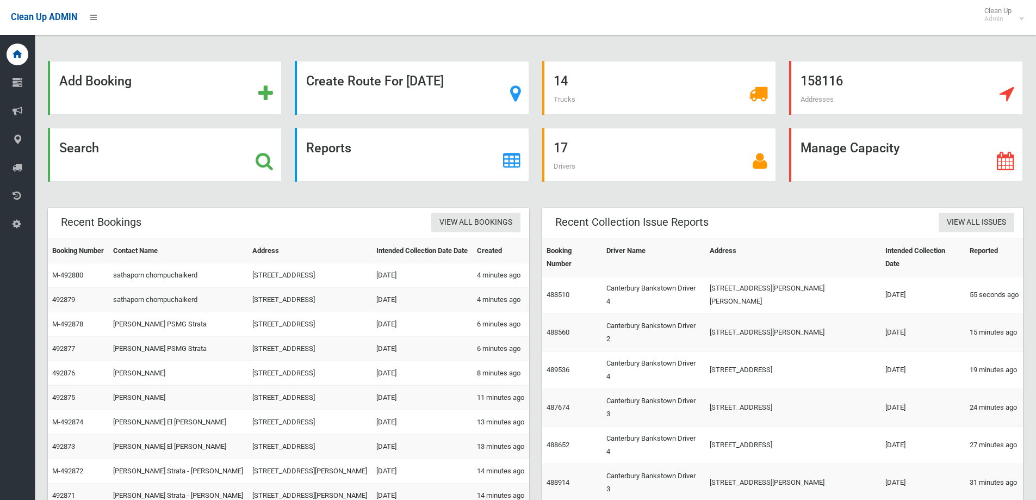 This screenshot has height=500, width=1036. Describe the element at coordinates (994, 445) in the screenshot. I see `td: 27 minutes ago` at that location.